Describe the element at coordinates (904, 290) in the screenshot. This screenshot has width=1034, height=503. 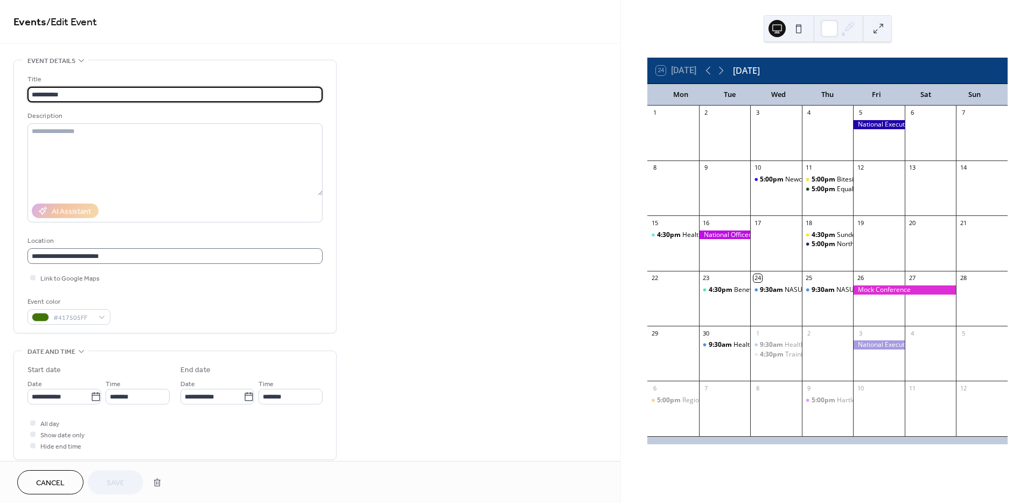
I see `div: Mock Conference` at that location.